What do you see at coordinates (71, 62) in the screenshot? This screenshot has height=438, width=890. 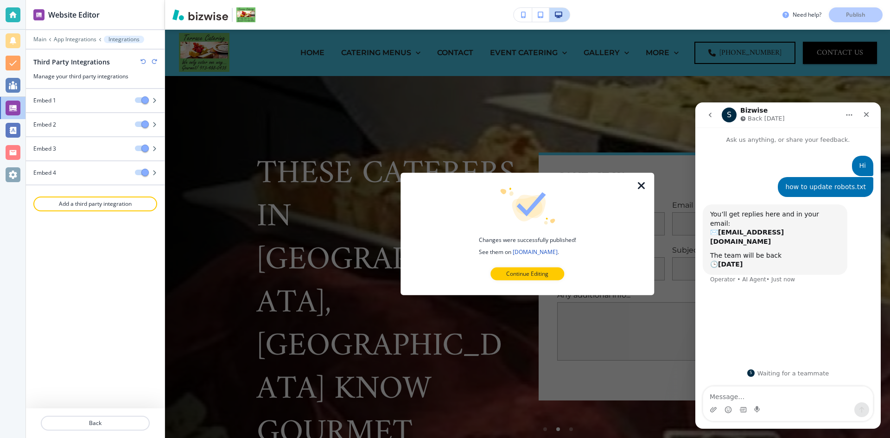 I see `h2: Third Party Integrations` at bounding box center [71, 62].